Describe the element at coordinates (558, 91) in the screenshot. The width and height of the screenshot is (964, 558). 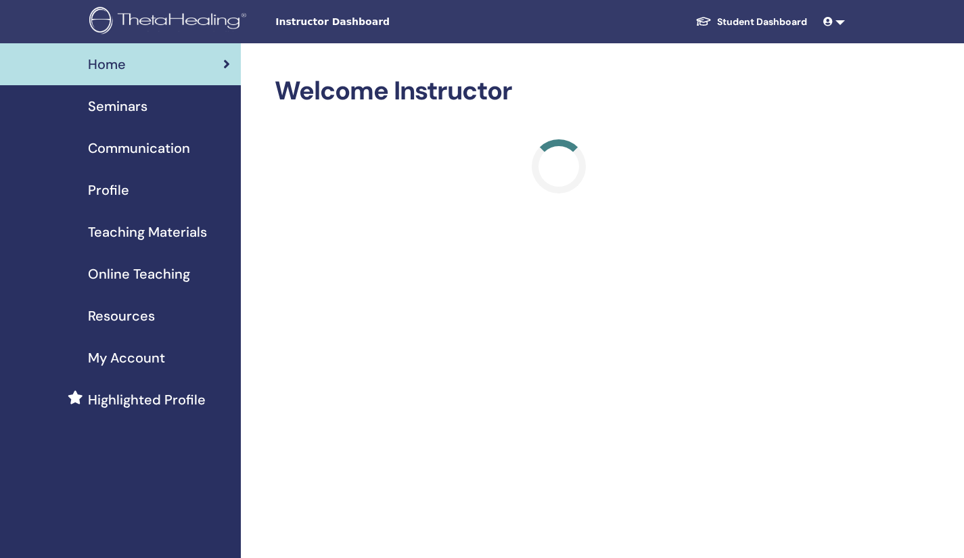
I see `h2: Welcome Instructor` at that location.